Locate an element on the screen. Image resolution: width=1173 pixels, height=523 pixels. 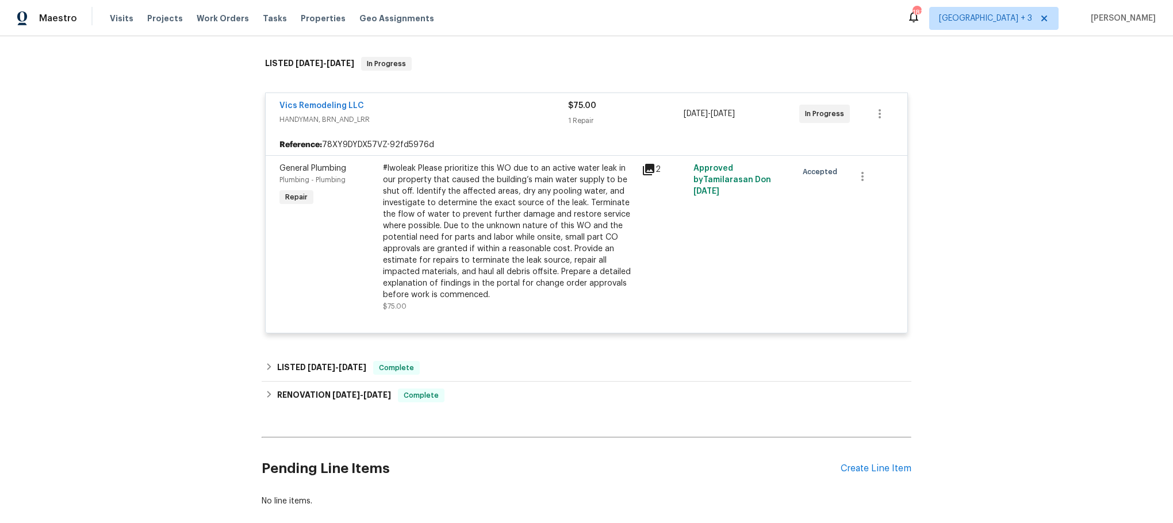
span: Visits is located at coordinates (121, 18).